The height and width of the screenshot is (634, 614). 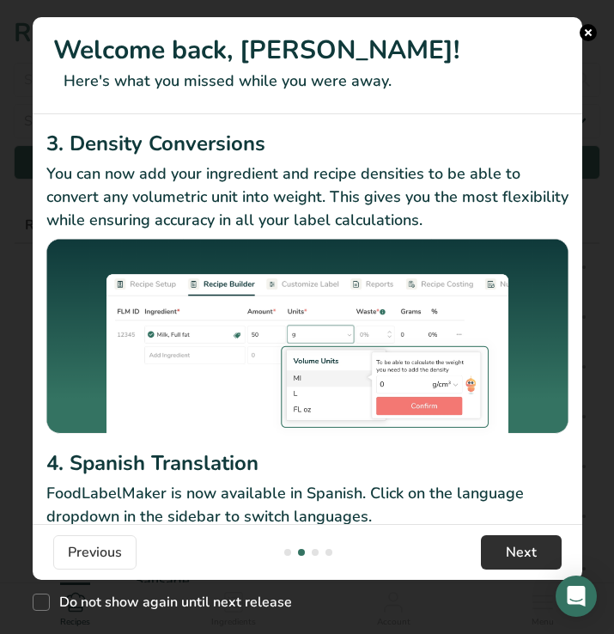 What do you see at coordinates (94, 552) in the screenshot?
I see `span: Previous` at bounding box center [94, 552].